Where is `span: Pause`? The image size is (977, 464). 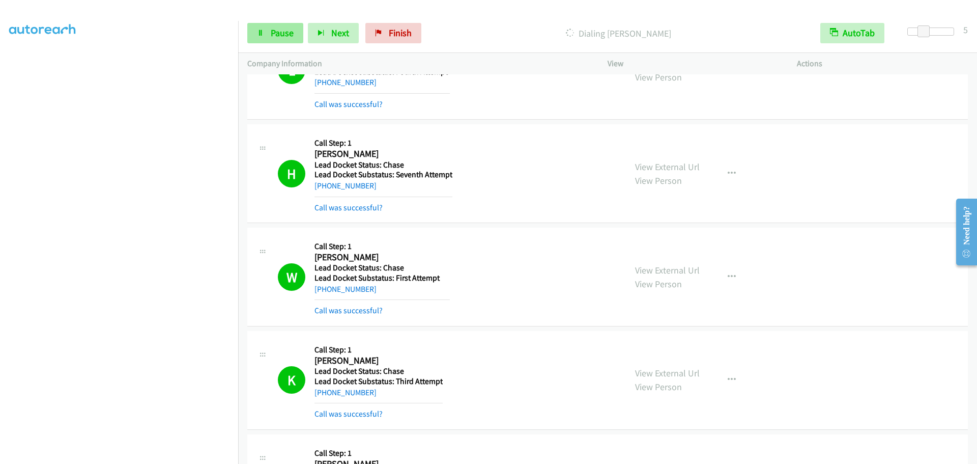
span: Pause is located at coordinates (282, 33).